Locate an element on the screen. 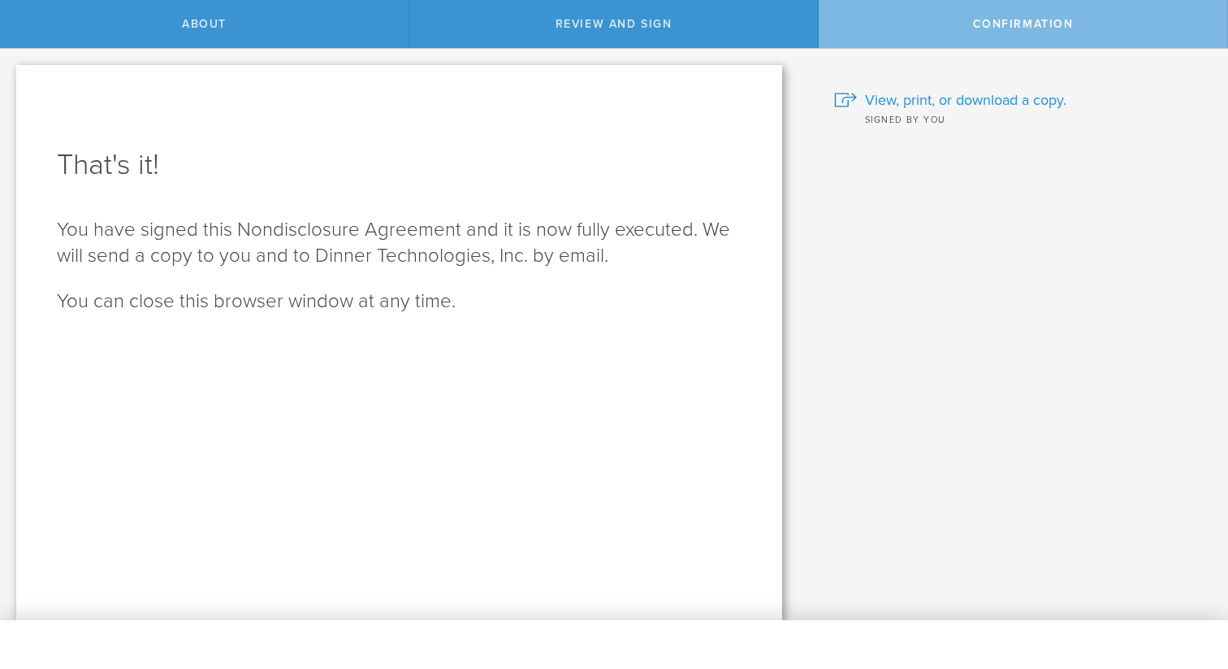  span: View, print, or download a copy. is located at coordinates (966, 100).